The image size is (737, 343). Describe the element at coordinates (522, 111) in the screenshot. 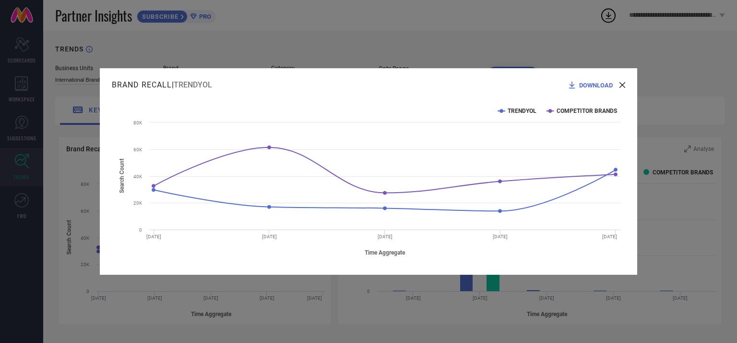

I see `text: TRENDYOL` at that location.